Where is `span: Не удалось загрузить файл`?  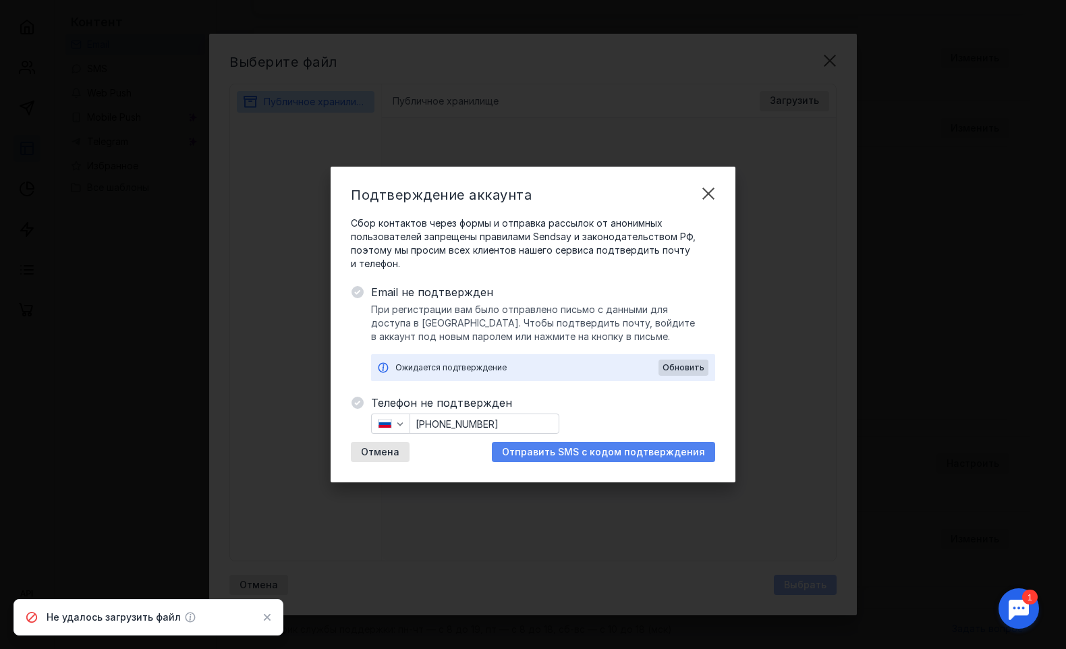
span: Не удалось загрузить файл is located at coordinates (113, 617).